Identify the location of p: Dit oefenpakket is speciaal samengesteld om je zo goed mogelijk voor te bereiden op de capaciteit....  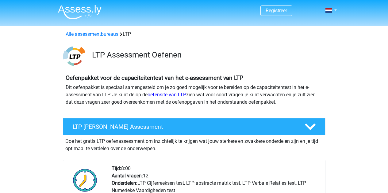
(194, 95).